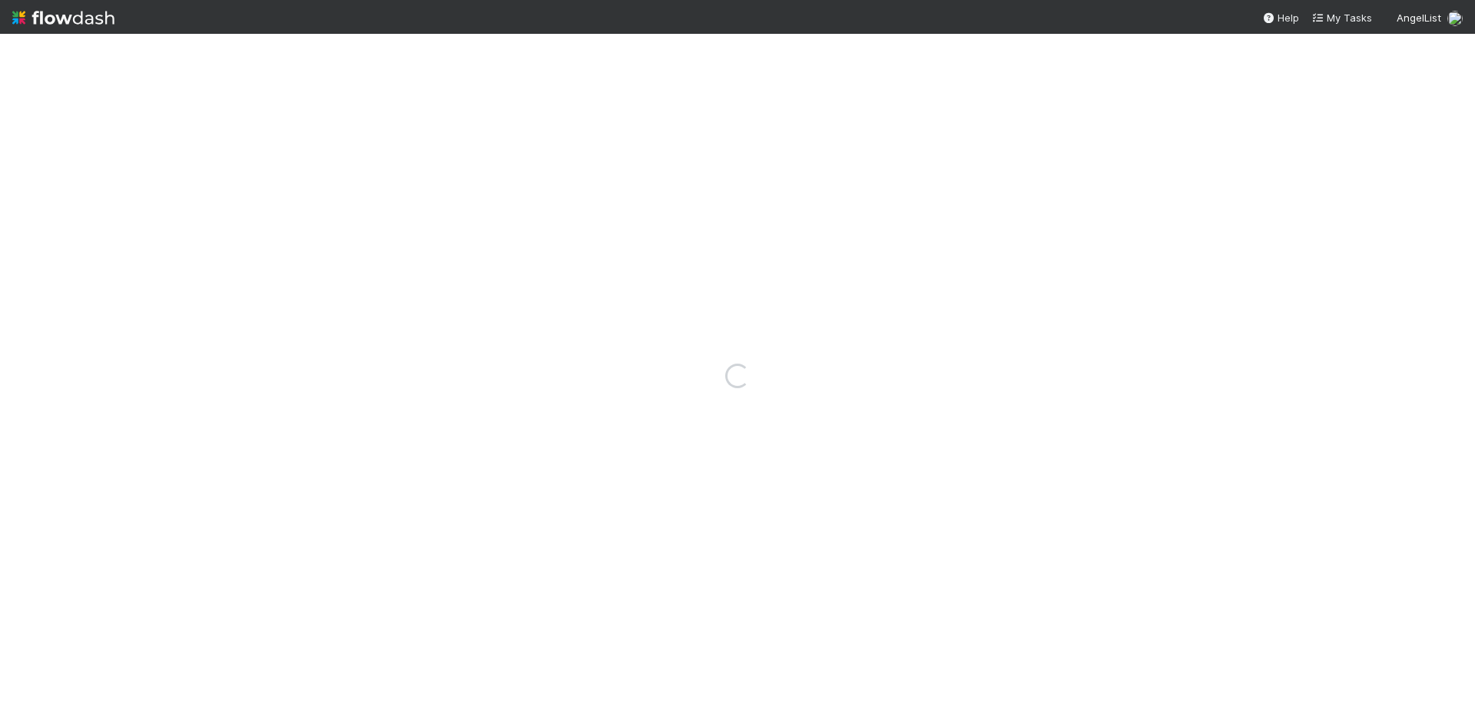  Describe the element at coordinates (63, 18) in the screenshot. I see `img: logo-inverted-e16ddd16eac7371096b0.svg` at that location.